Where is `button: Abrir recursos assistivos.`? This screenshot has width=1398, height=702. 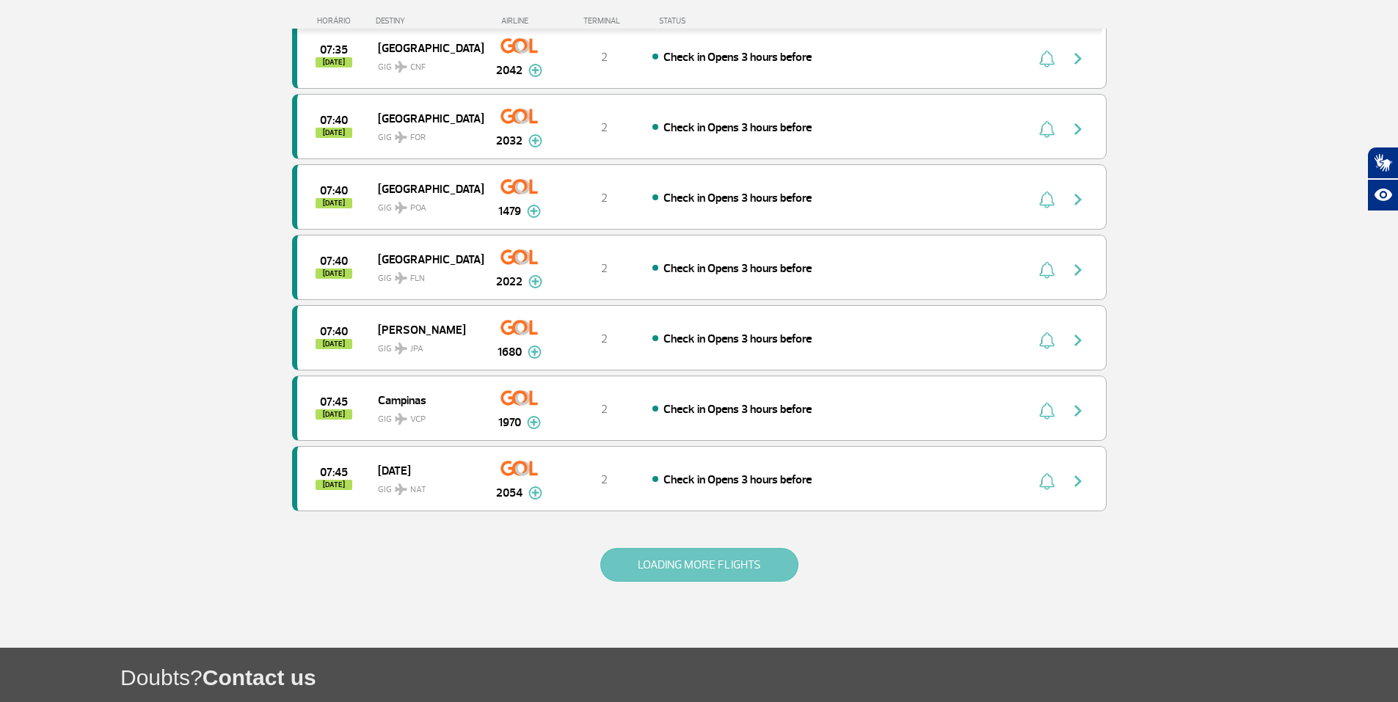
button: Abrir recursos assistivos. is located at coordinates (1383, 195).